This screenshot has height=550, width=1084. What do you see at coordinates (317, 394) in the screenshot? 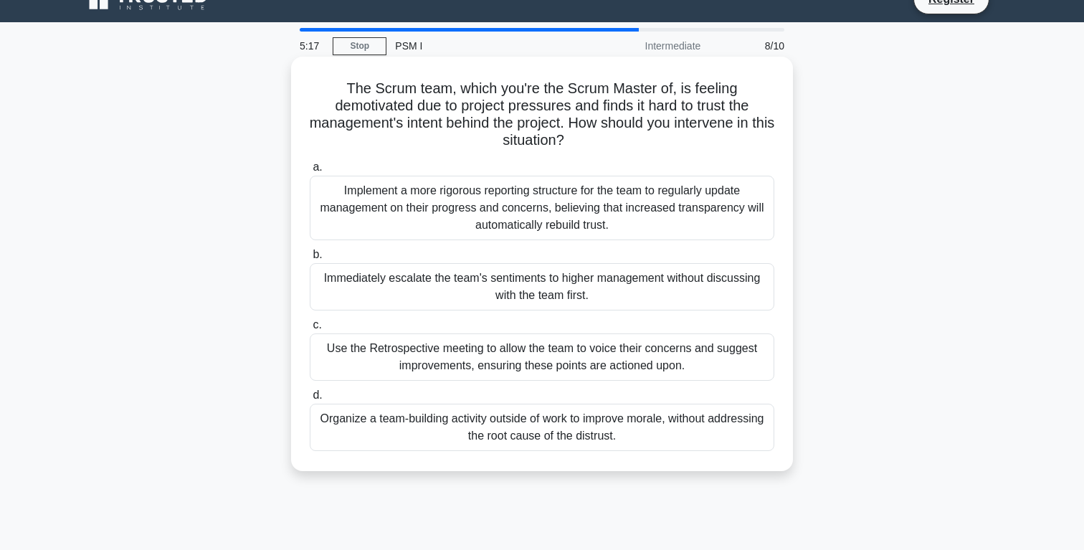
I see `span: d.` at bounding box center [317, 394].